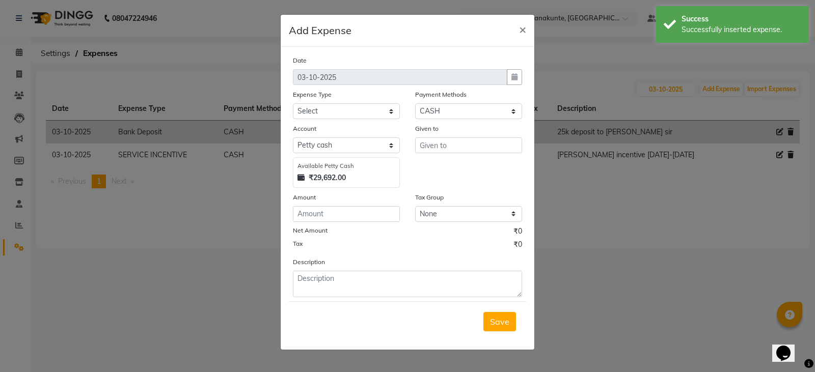  What do you see at coordinates (441, 95) in the screenshot?
I see `label: Payment Methods` at bounding box center [441, 95].